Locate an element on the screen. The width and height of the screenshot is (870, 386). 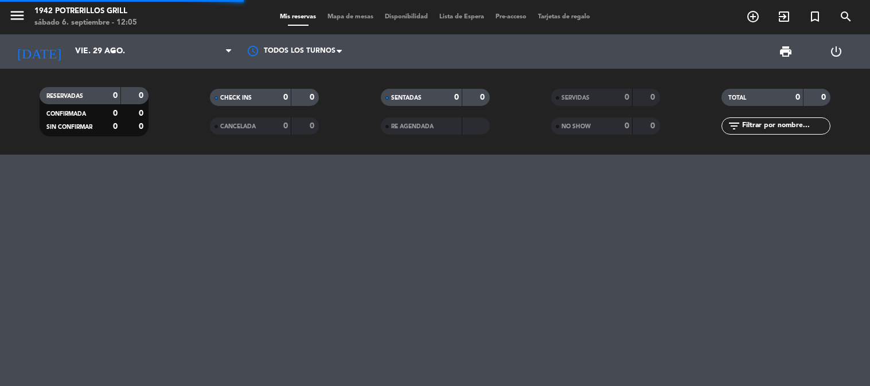
span: Mis reservas is located at coordinates (298, 17).